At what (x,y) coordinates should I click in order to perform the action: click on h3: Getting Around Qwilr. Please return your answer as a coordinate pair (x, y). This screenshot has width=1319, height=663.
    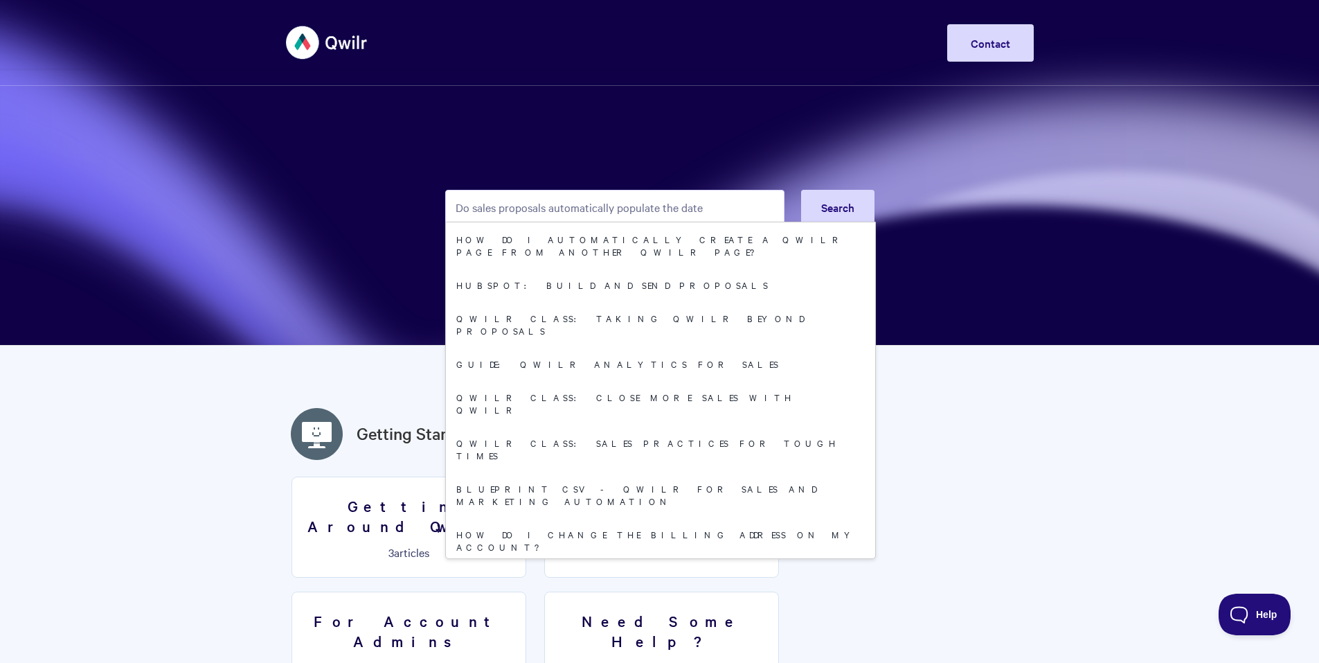
    Looking at the image, I should click on (409, 515).